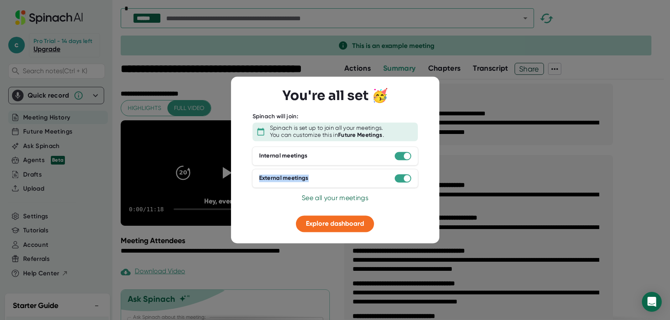  Describe the element at coordinates (275, 117) in the screenshot. I see `div: Spinach will join:` at that location.